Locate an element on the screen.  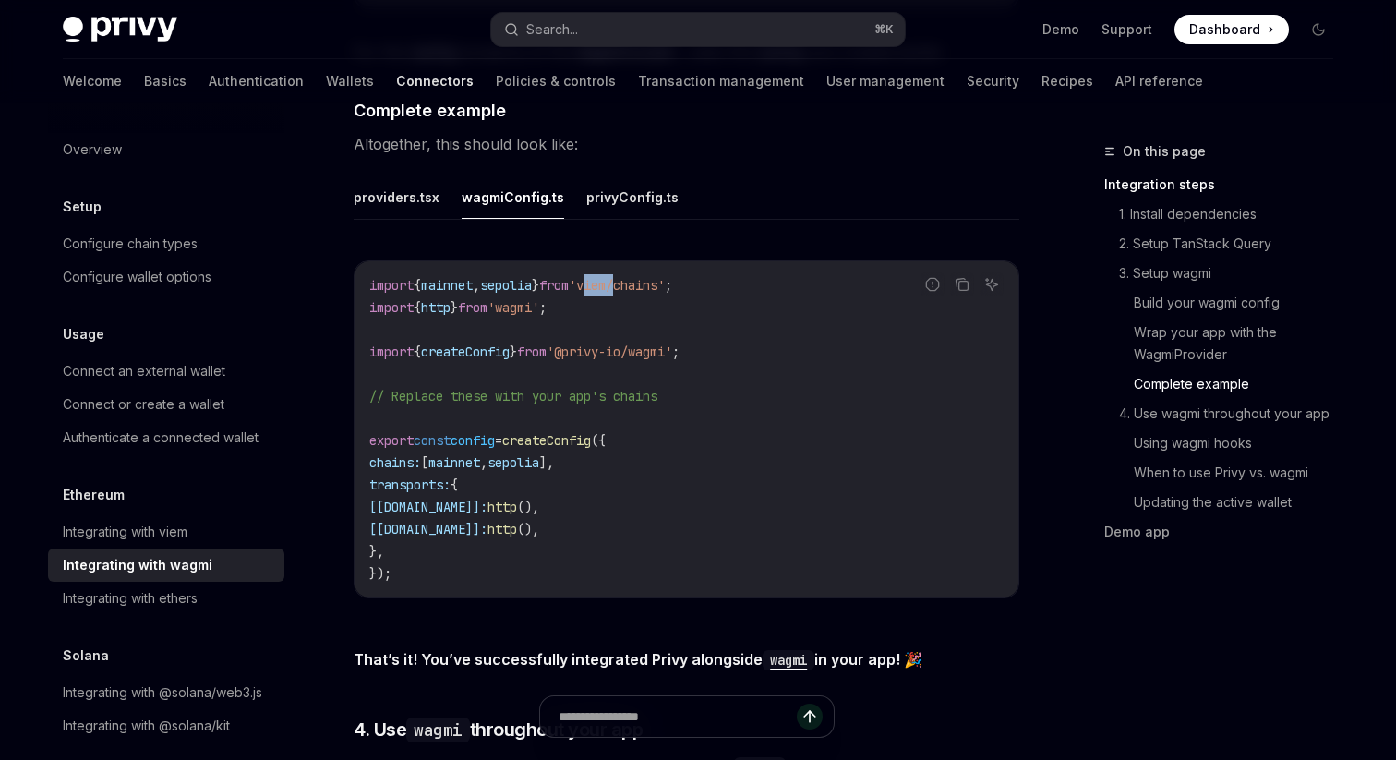
button: Ask AI is located at coordinates (992, 284).